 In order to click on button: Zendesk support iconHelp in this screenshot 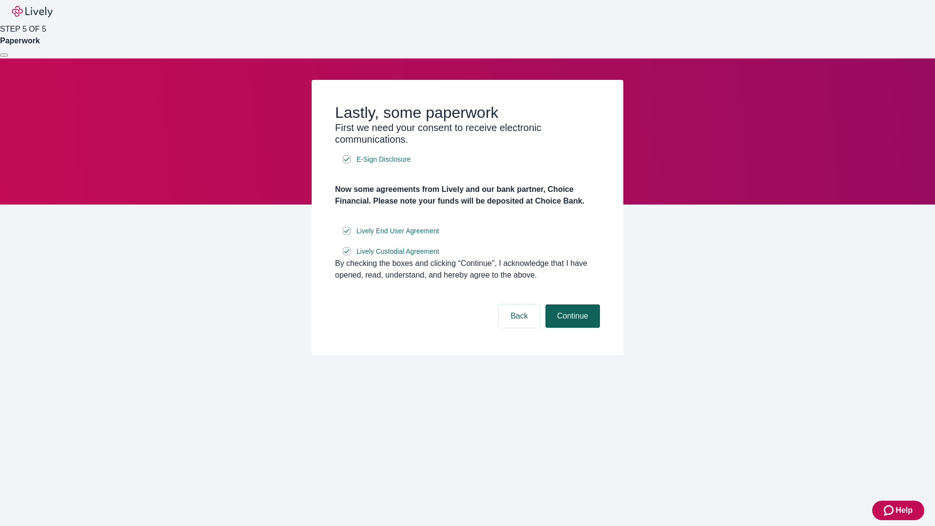, I will do `click(898, 511)`.